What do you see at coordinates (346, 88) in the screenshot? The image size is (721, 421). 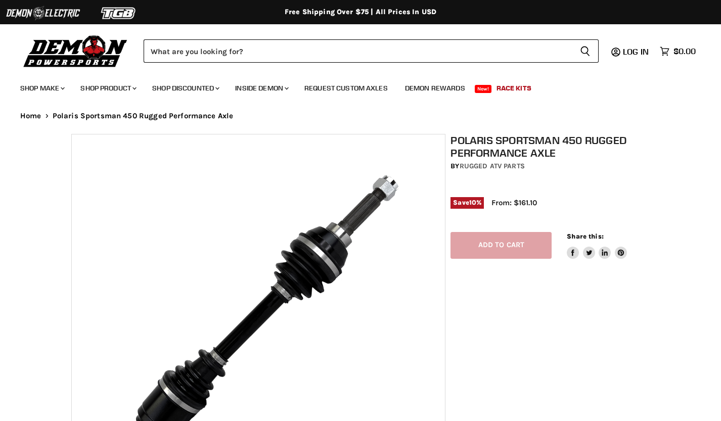 I see `a: Request Custom Axles` at bounding box center [346, 88].